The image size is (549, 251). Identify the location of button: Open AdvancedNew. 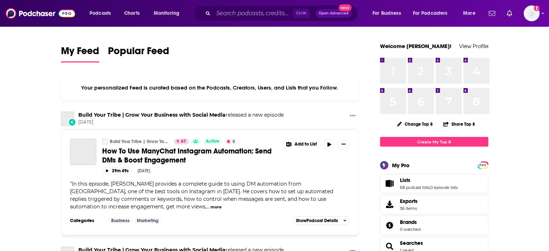
(333, 13).